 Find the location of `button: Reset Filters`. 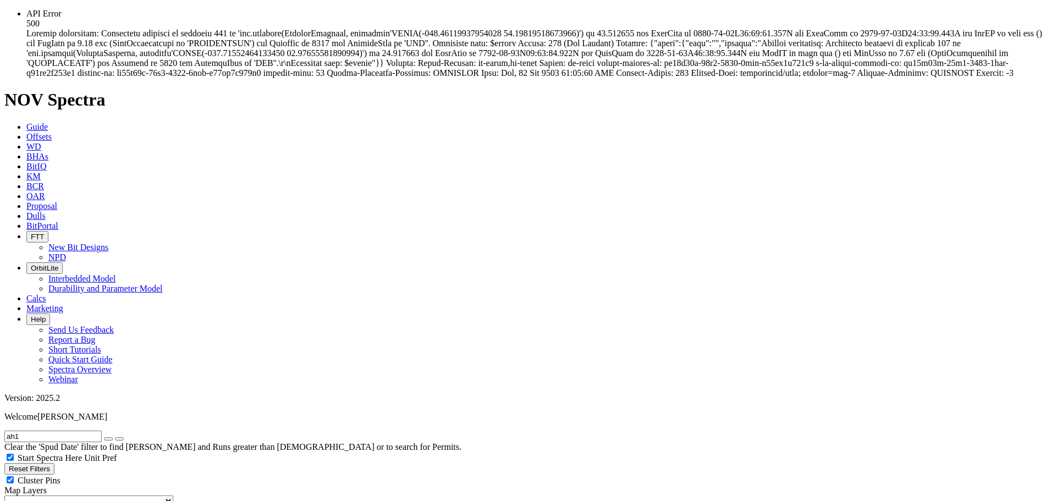

button: Reset Filters is located at coordinates (29, 469).